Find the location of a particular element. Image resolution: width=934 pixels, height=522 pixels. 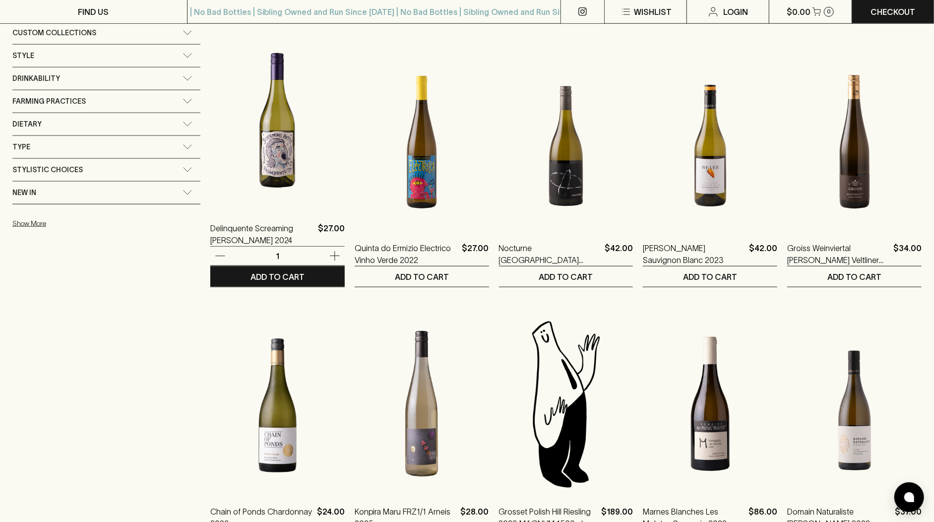

span: New In is located at coordinates (24, 192).